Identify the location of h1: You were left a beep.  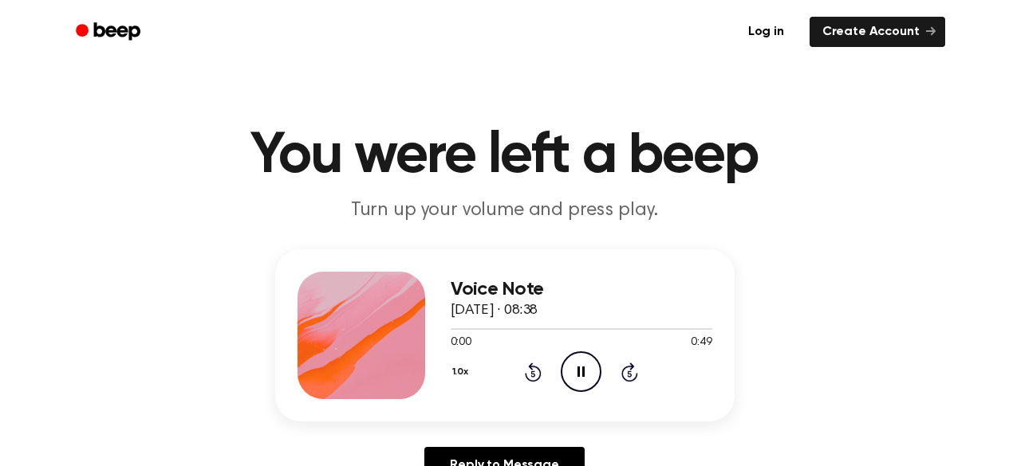
(505, 156).